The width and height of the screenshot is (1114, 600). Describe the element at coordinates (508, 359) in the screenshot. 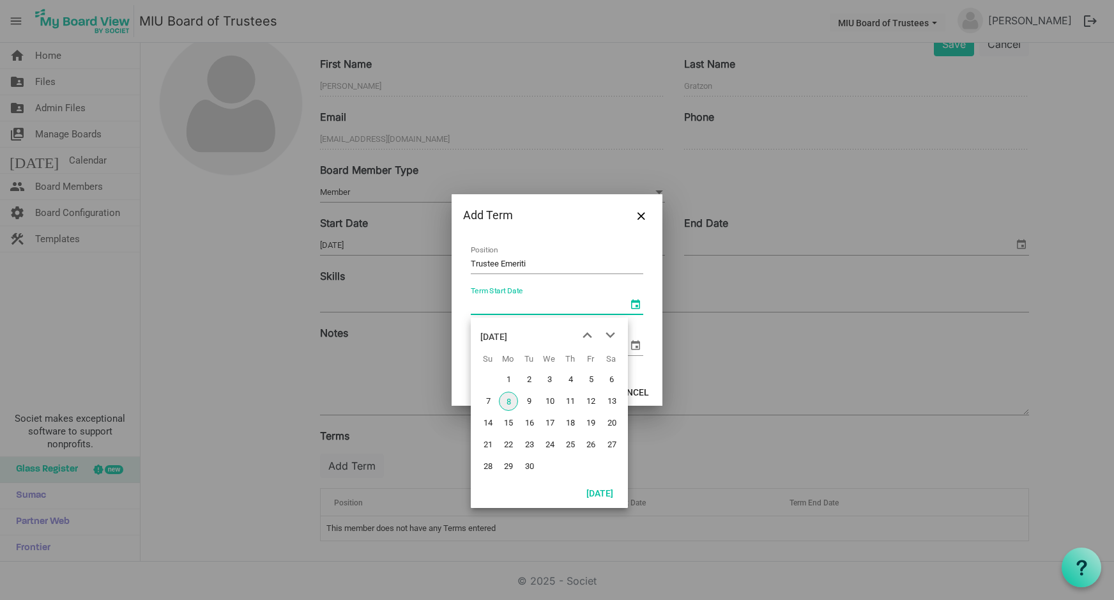

I see `th: Mo` at that location.